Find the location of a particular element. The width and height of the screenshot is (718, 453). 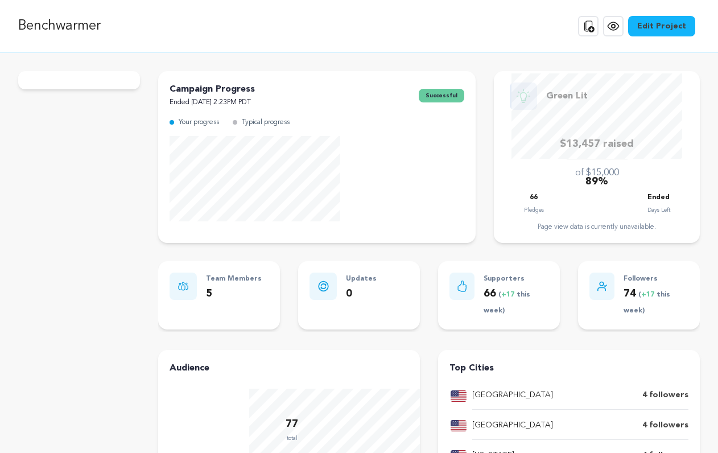

p: Followers is located at coordinates (656, 279).